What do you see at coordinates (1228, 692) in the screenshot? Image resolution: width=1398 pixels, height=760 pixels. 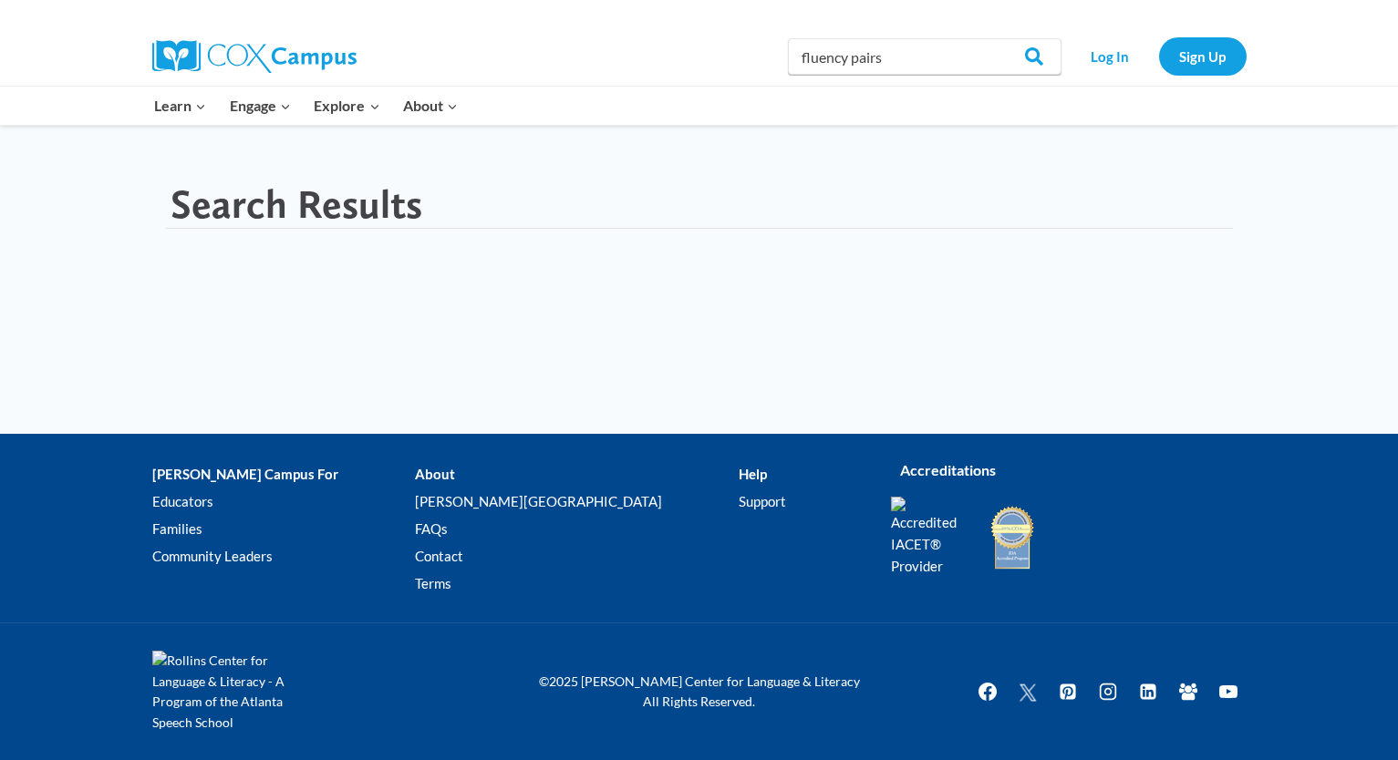 I see `a: YouTube` at bounding box center [1228, 692].